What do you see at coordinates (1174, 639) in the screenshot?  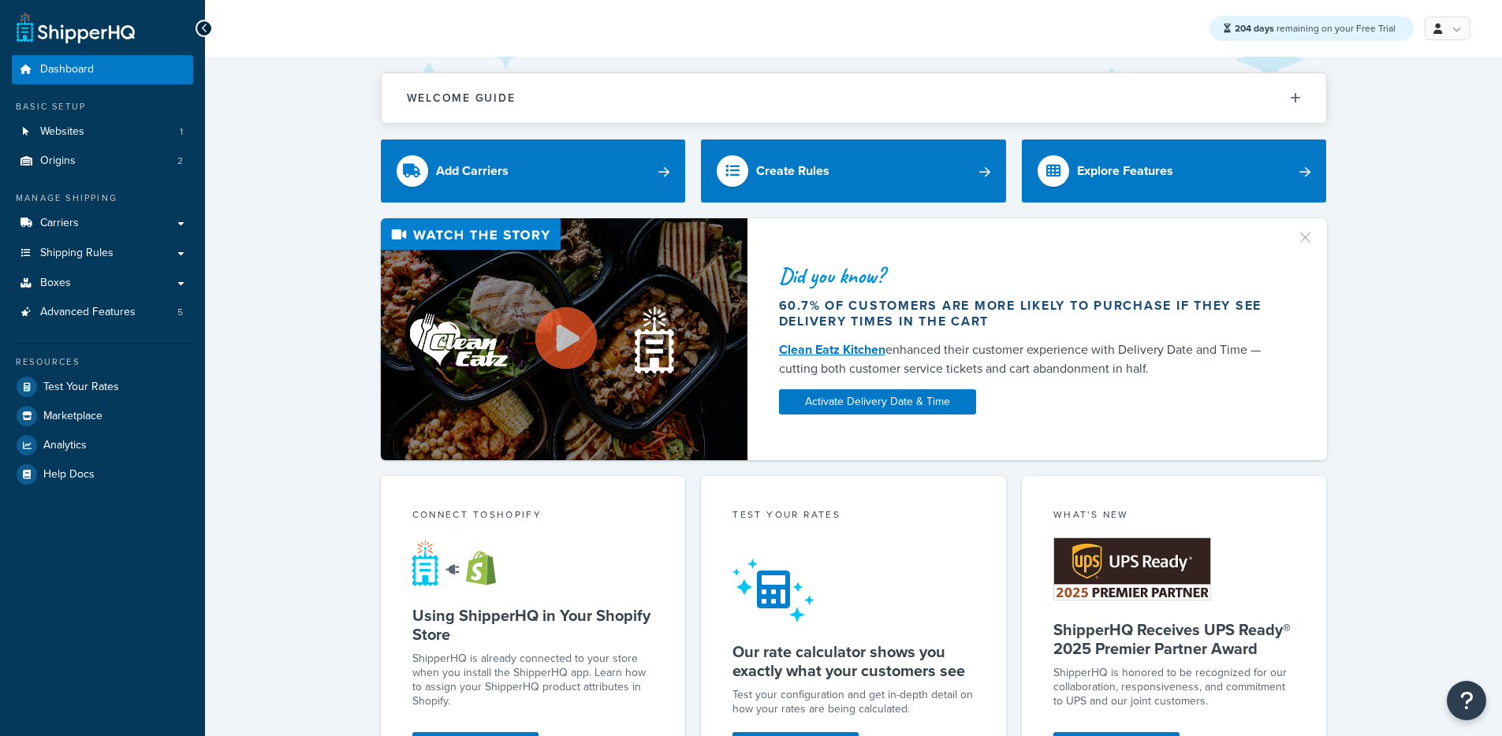 I see `h5: ShipperHQ Receives UPS Ready® 2025 Premier Partner Award` at bounding box center [1174, 639].